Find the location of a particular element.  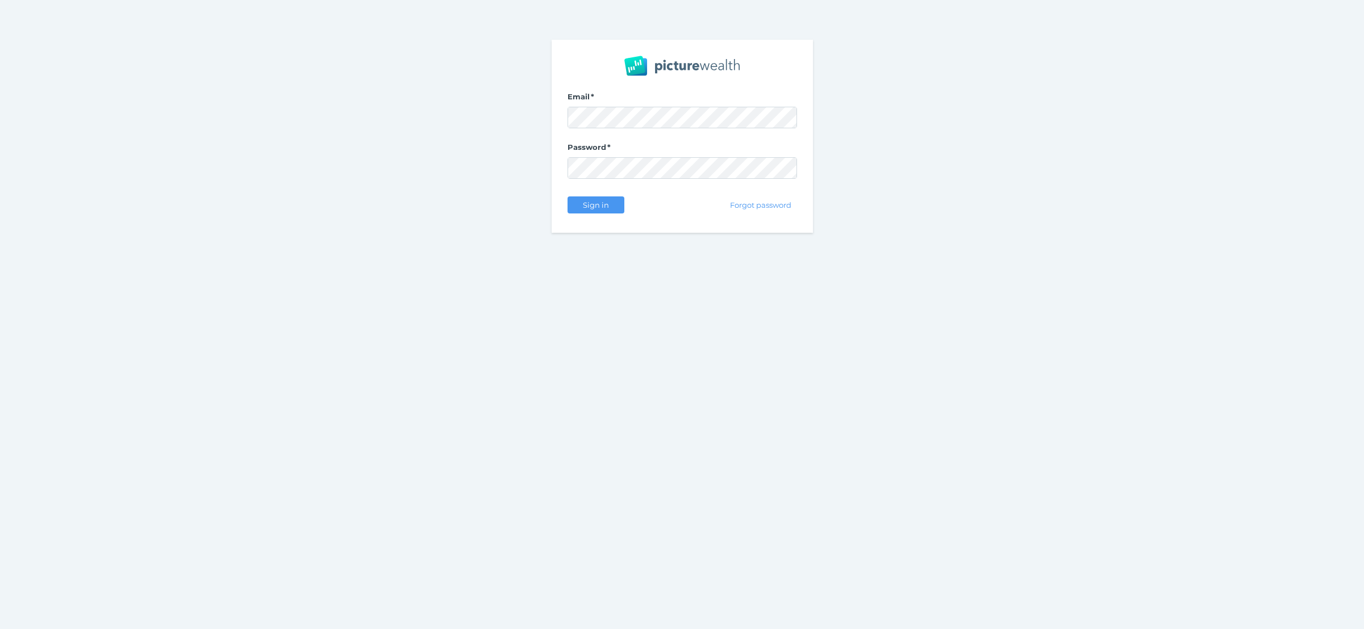

img: PW is located at coordinates (682, 66).